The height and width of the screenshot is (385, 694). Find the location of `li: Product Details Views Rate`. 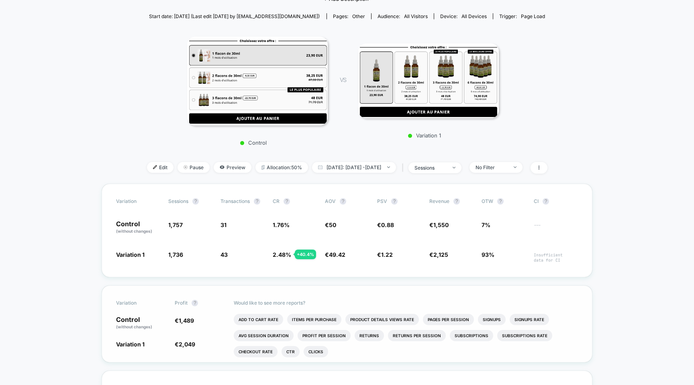

li: Product Details Views Rate is located at coordinates (382, 319).